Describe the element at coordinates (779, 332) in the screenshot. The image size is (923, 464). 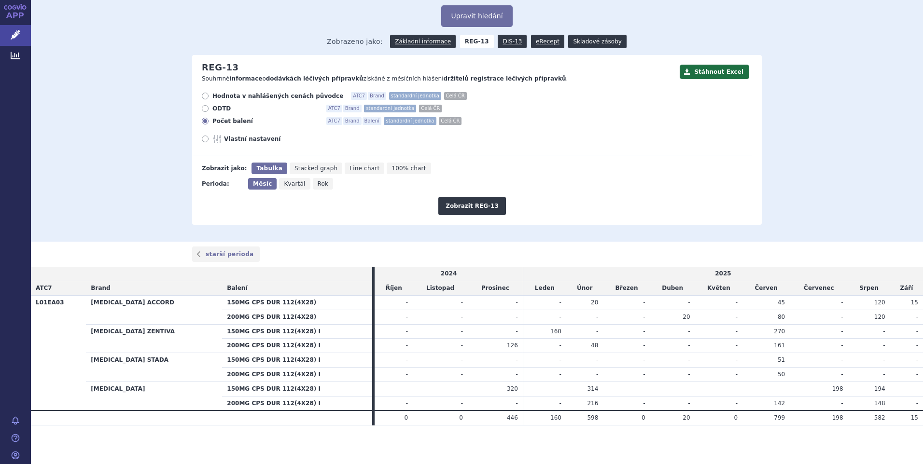
I see `span: 270` at that location.